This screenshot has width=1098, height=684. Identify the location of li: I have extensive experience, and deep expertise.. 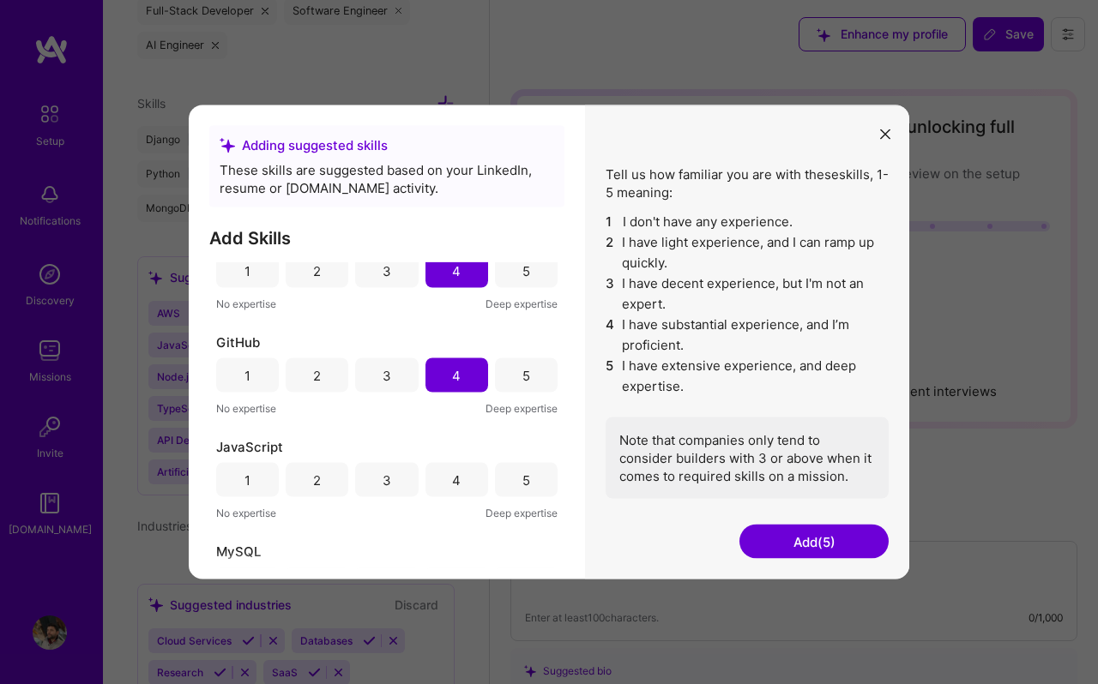
(747, 376).